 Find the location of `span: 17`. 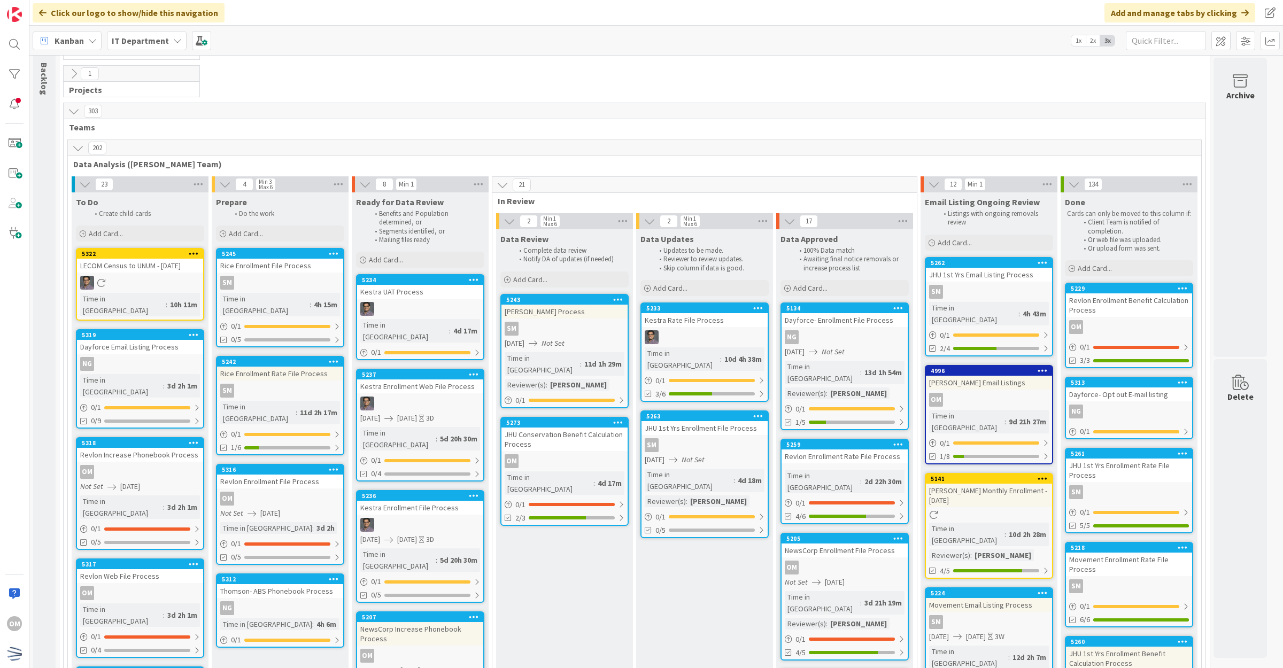

span: 17 is located at coordinates (809, 221).